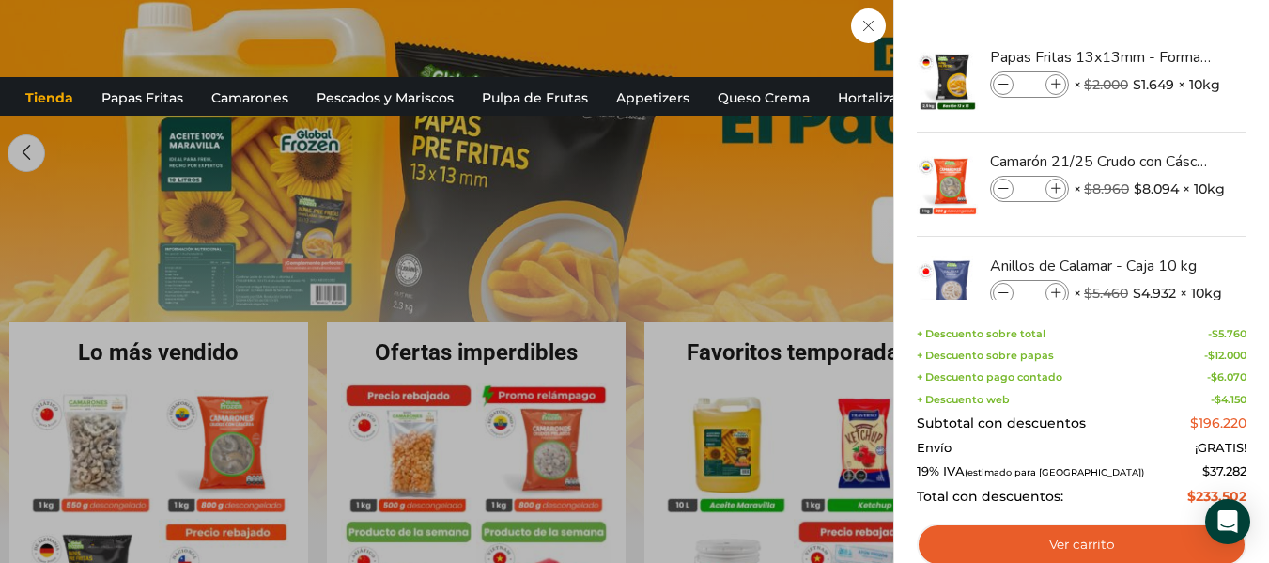 This screenshot has width=1269, height=563. Describe the element at coordinates (989, 377) in the screenshot. I see `span: + Descuento pago contado` at that location.